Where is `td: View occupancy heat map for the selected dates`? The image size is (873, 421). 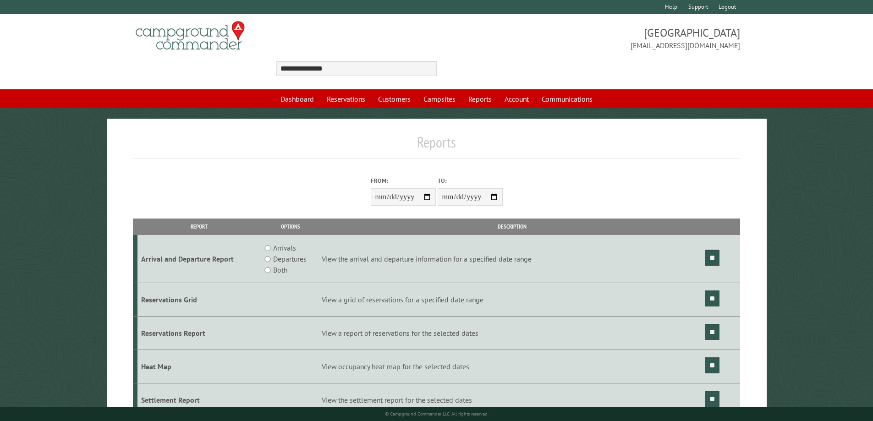
td: View occupancy heat map for the selected dates is located at coordinates (512, 366).